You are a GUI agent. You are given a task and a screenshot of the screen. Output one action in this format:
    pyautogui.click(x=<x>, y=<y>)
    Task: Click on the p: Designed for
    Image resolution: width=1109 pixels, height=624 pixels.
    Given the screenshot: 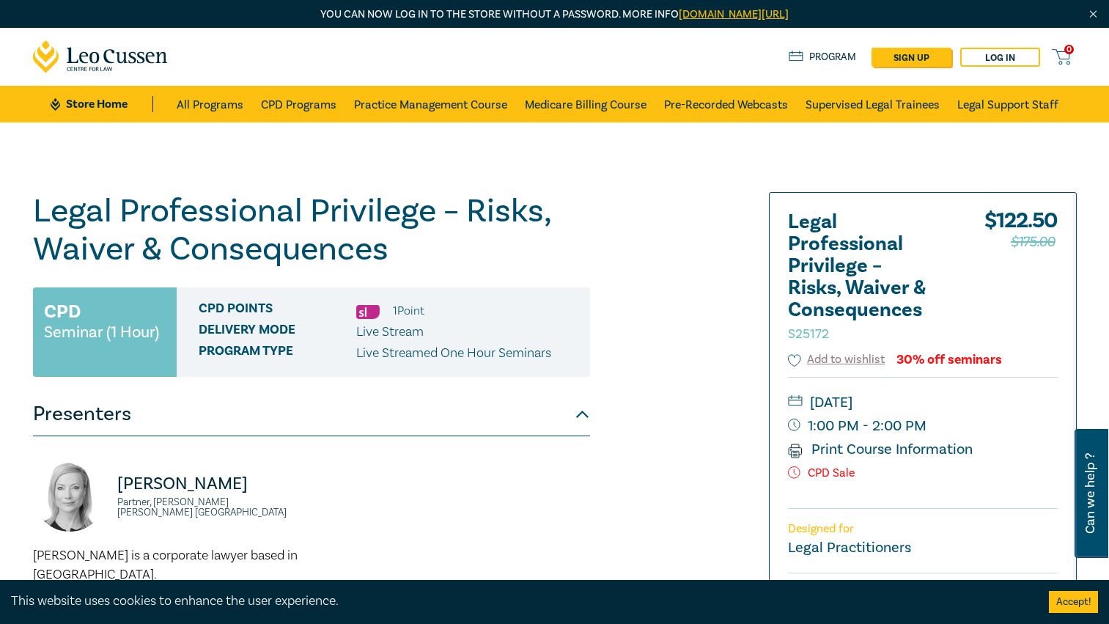 What is the action you would take?
    pyautogui.click(x=923, y=529)
    